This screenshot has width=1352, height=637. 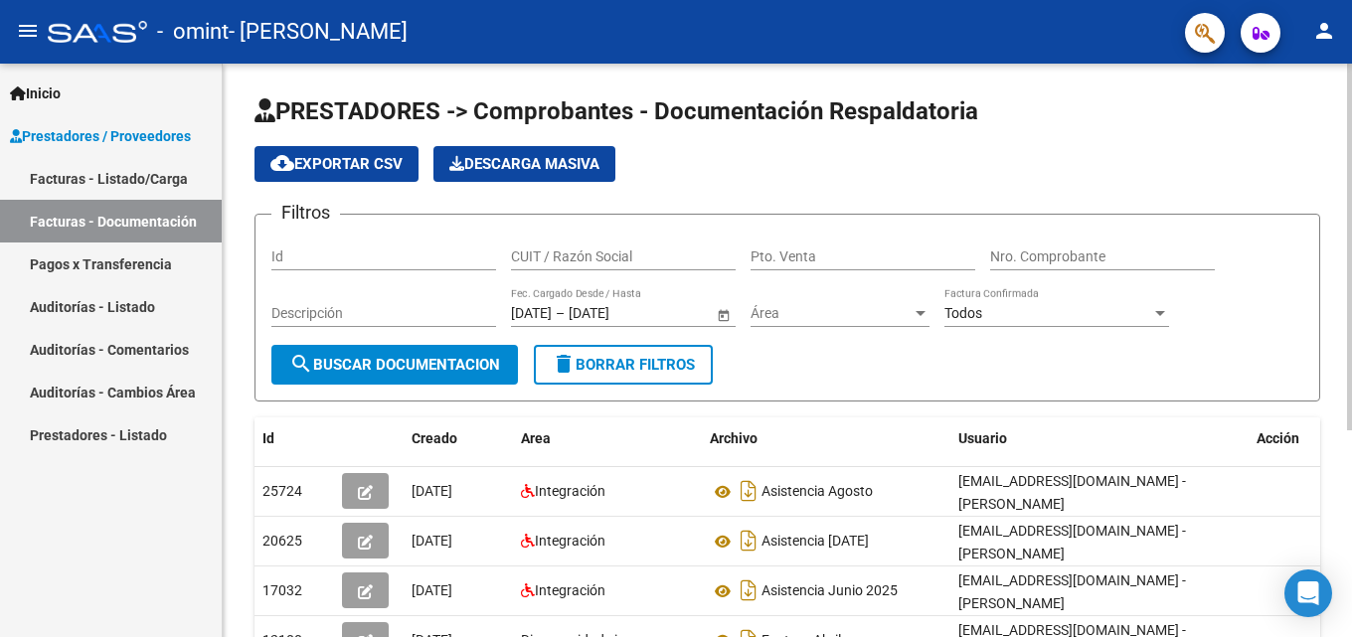 I want to click on span: Acción, so click(x=1278, y=439).